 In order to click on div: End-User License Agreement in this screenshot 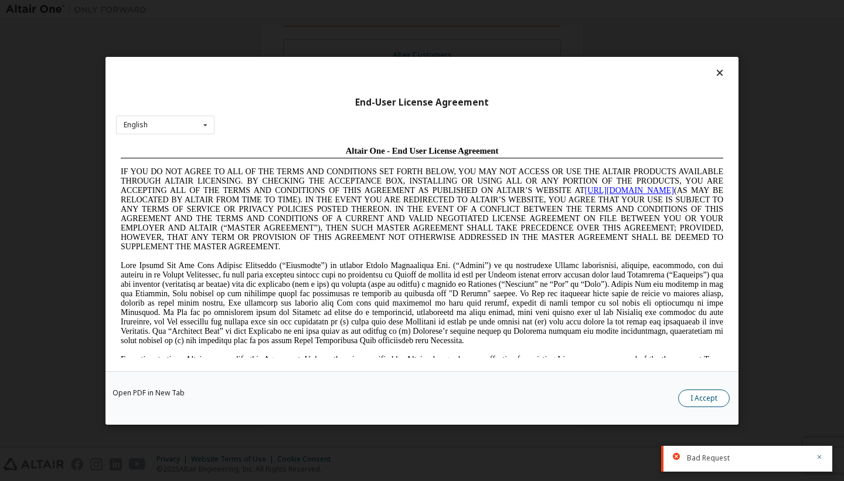, I will do `click(422, 102)`.